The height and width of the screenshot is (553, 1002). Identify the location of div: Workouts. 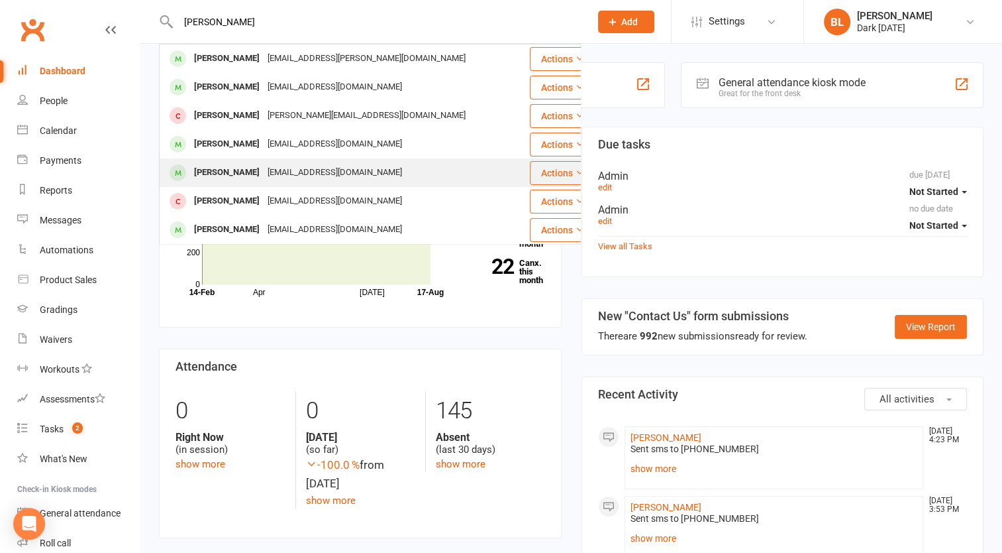
(60, 369).